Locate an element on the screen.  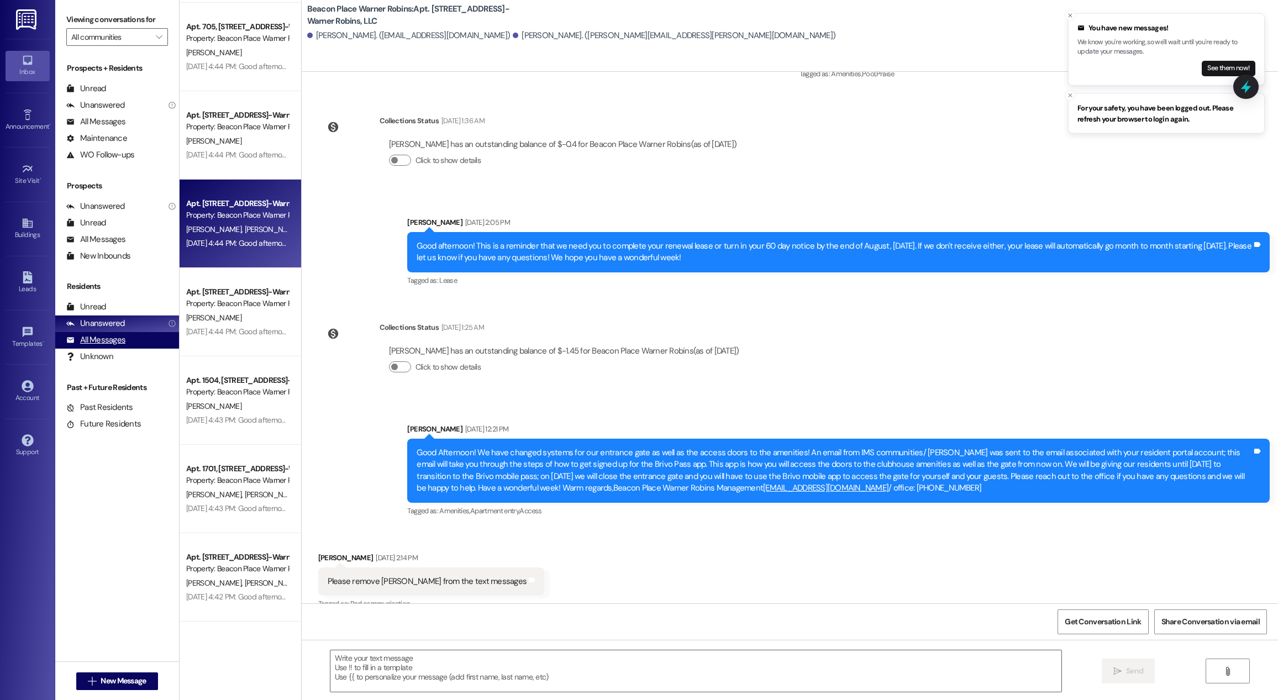
a: Site Visit • is located at coordinates (28, 175).